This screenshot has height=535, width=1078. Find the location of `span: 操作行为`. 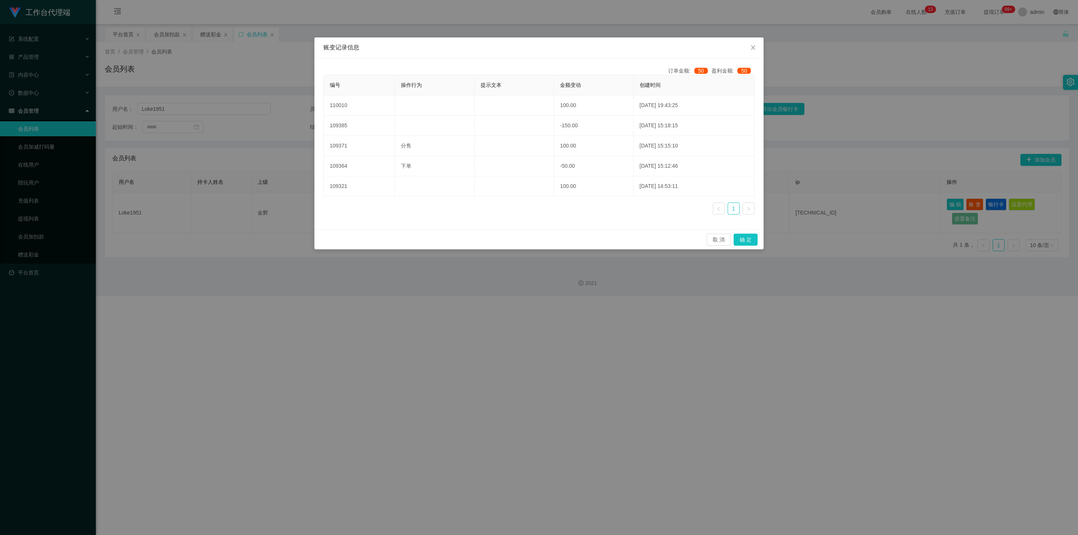

span: 操作行为 is located at coordinates (411, 85).